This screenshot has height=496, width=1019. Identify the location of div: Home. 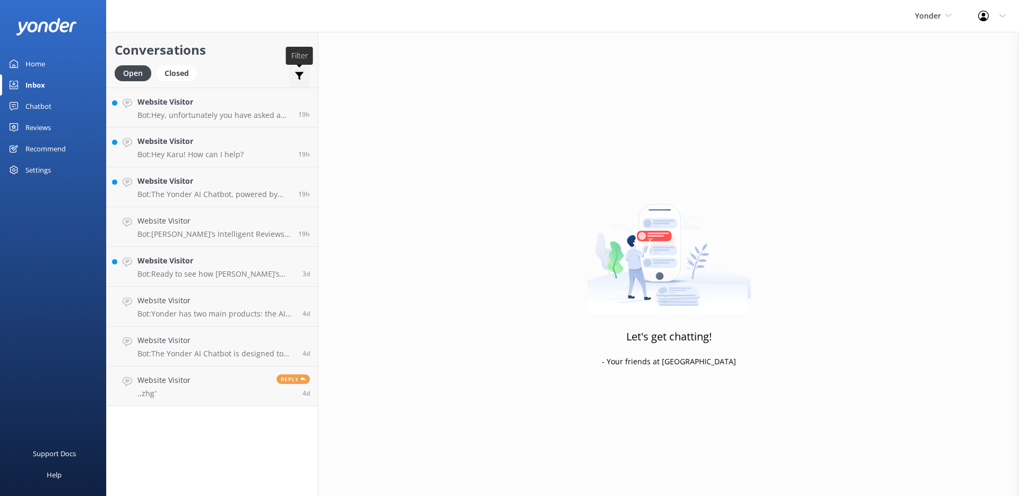
(35, 64).